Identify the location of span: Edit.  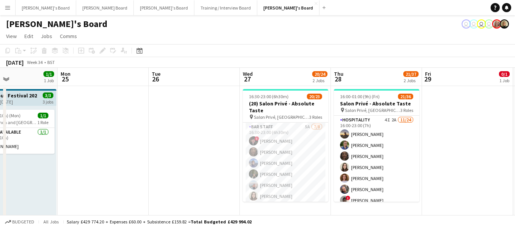
(29, 36).